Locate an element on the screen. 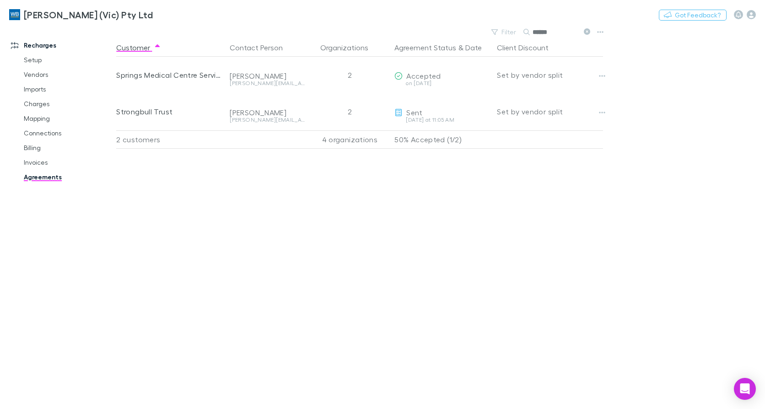  span: Sent is located at coordinates (414, 112).